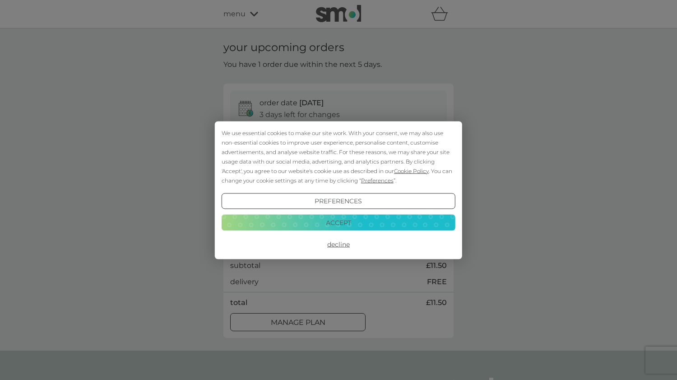 This screenshot has width=677, height=380. Describe the element at coordinates (339, 156) in the screenshot. I see `div: We use essential cookies to make our site work. With your consent, we may also use non-essential ...` at that location.